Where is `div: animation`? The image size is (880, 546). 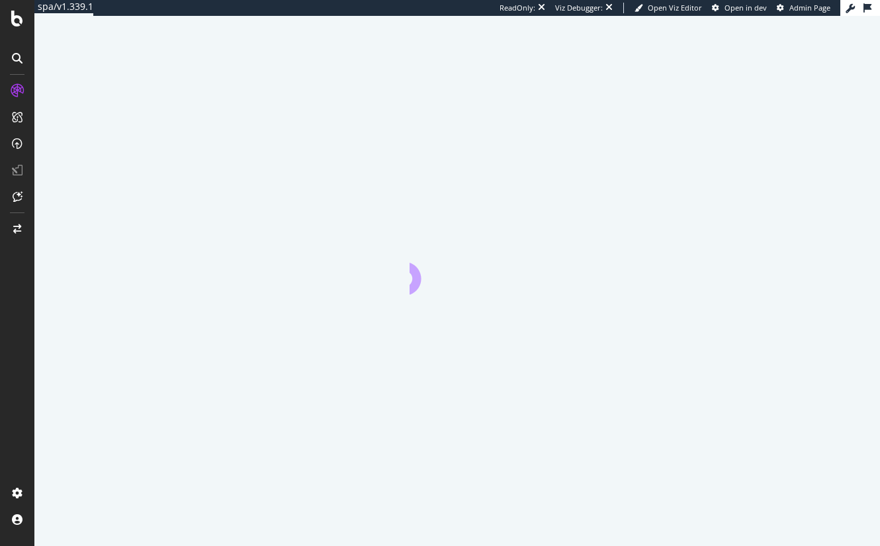
div: animation is located at coordinates (457, 271).